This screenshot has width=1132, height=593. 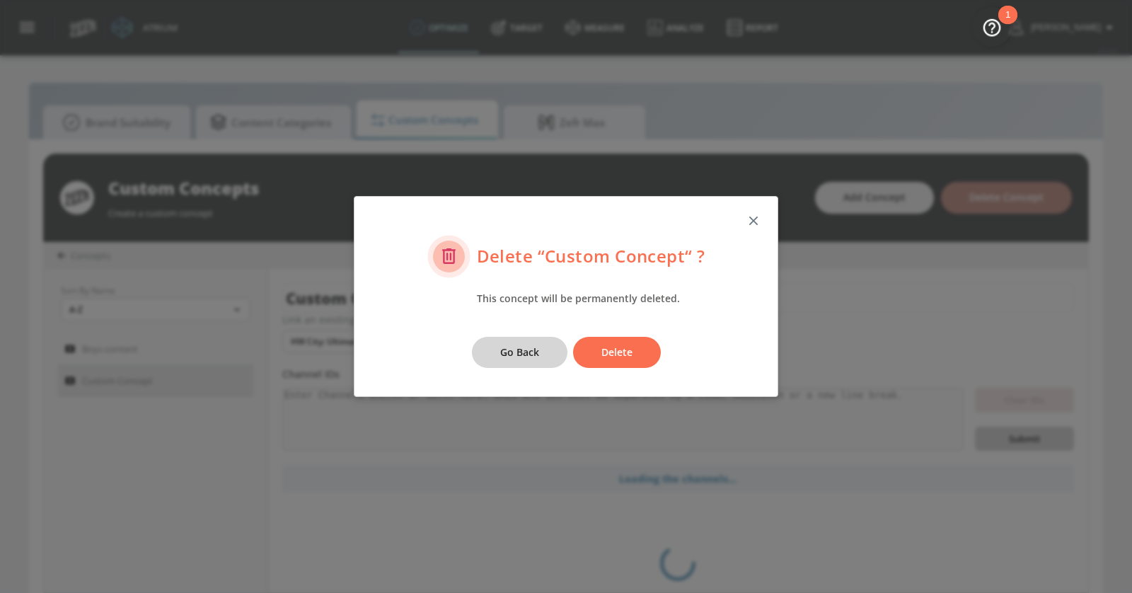 I want to click on div: 1, so click(x=1008, y=24).